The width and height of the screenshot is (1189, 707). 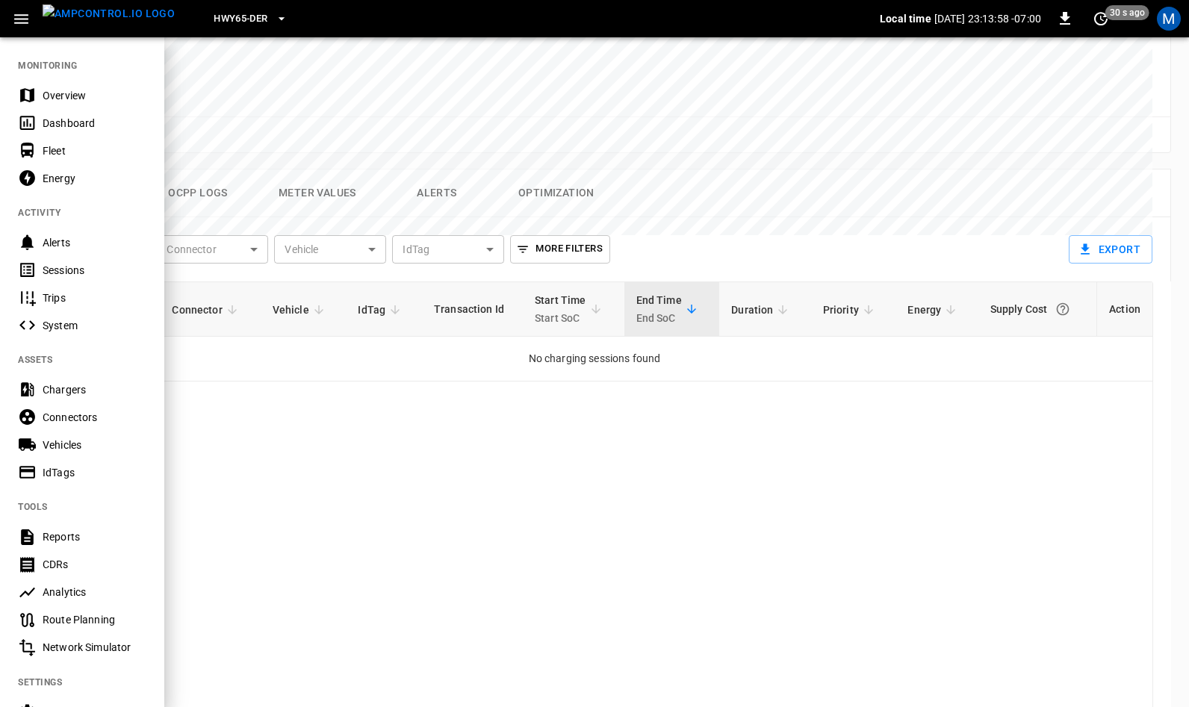 What do you see at coordinates (94, 537) in the screenshot?
I see `div: Reports` at bounding box center [94, 537].